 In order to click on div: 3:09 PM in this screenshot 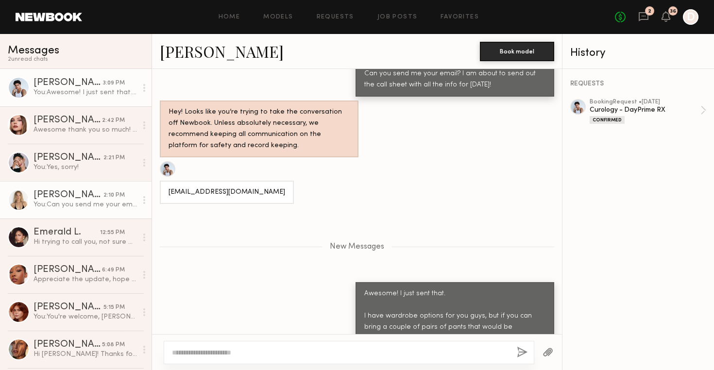, I will do `click(114, 83)`.